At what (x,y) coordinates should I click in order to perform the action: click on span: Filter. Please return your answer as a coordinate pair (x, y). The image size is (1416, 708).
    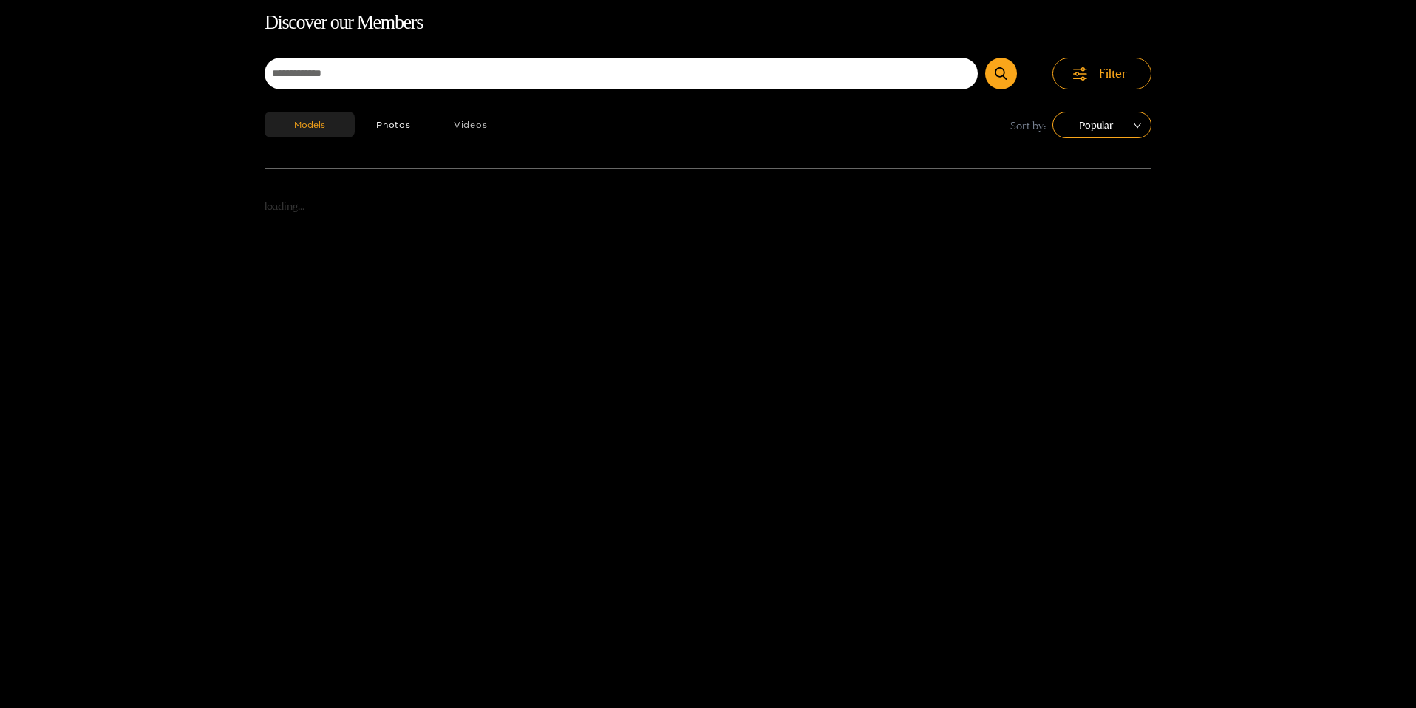
    Looking at the image, I should click on (1113, 73).